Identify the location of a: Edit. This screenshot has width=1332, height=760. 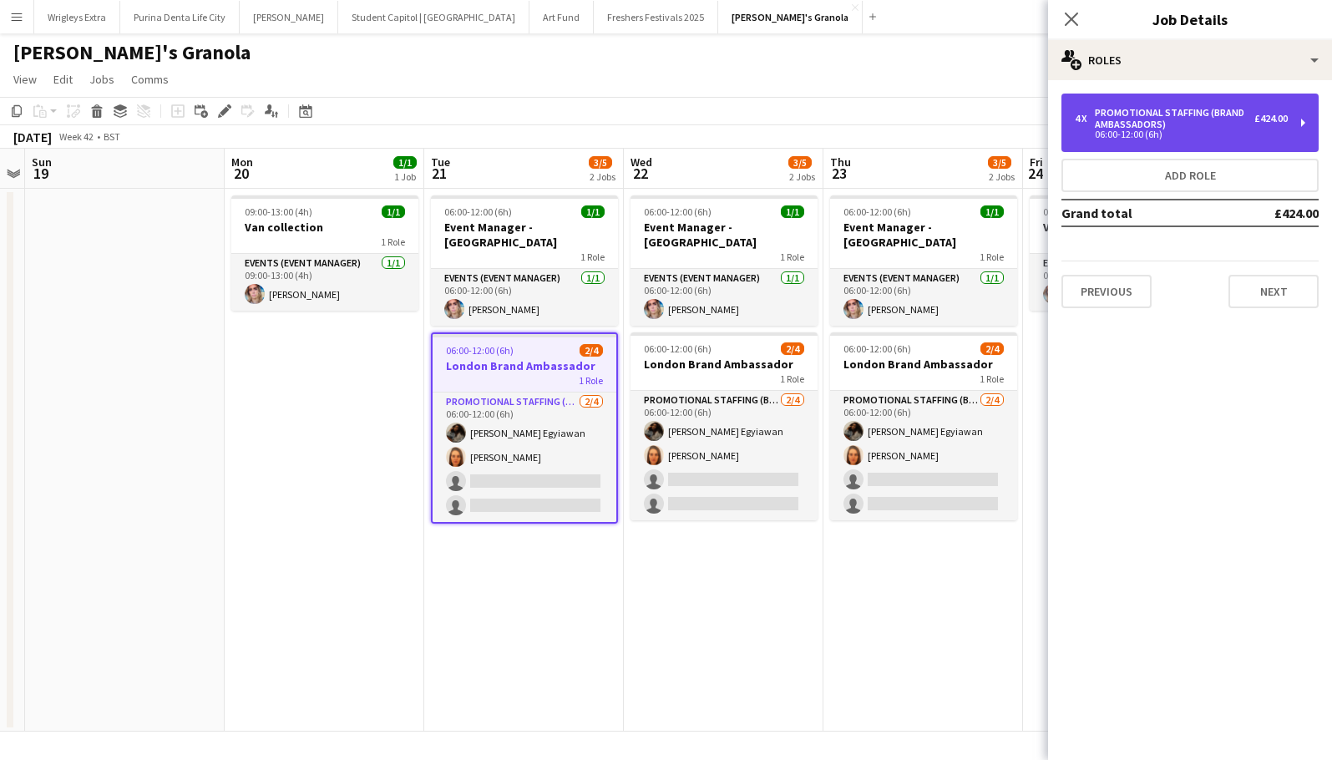
(63, 79).